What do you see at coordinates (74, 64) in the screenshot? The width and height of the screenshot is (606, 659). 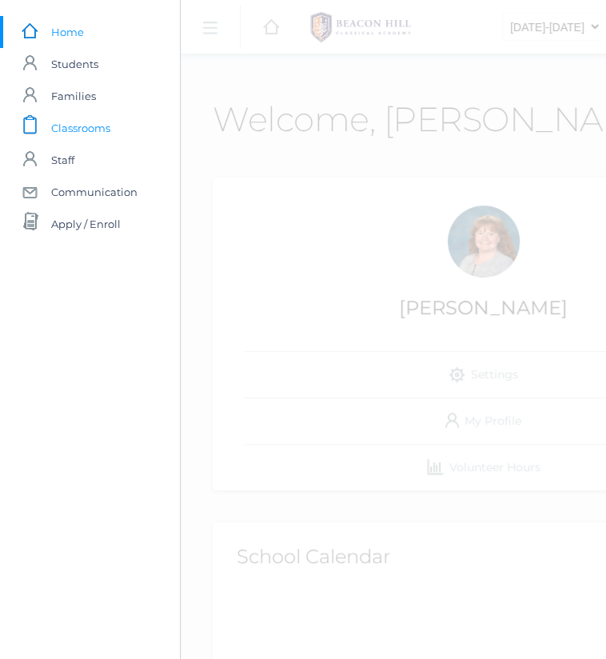 I see `span: Students` at bounding box center [74, 64].